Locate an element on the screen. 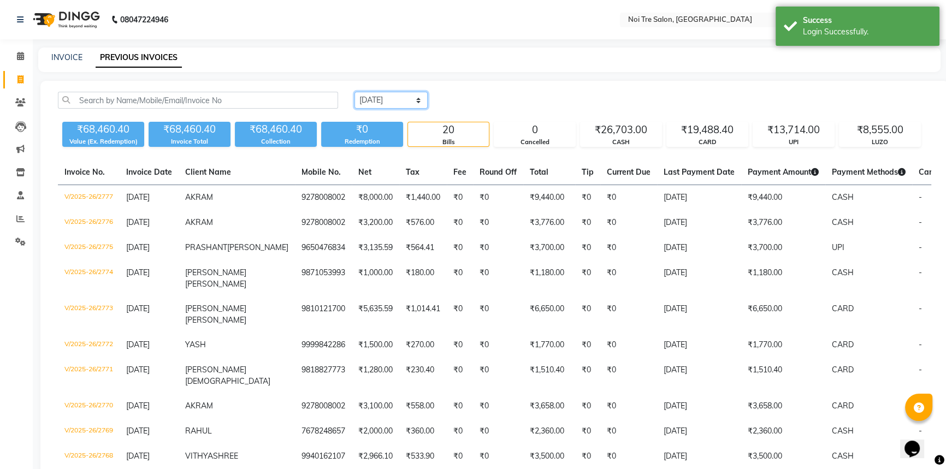 The width and height of the screenshot is (946, 469). div: LUZO is located at coordinates (880, 142).